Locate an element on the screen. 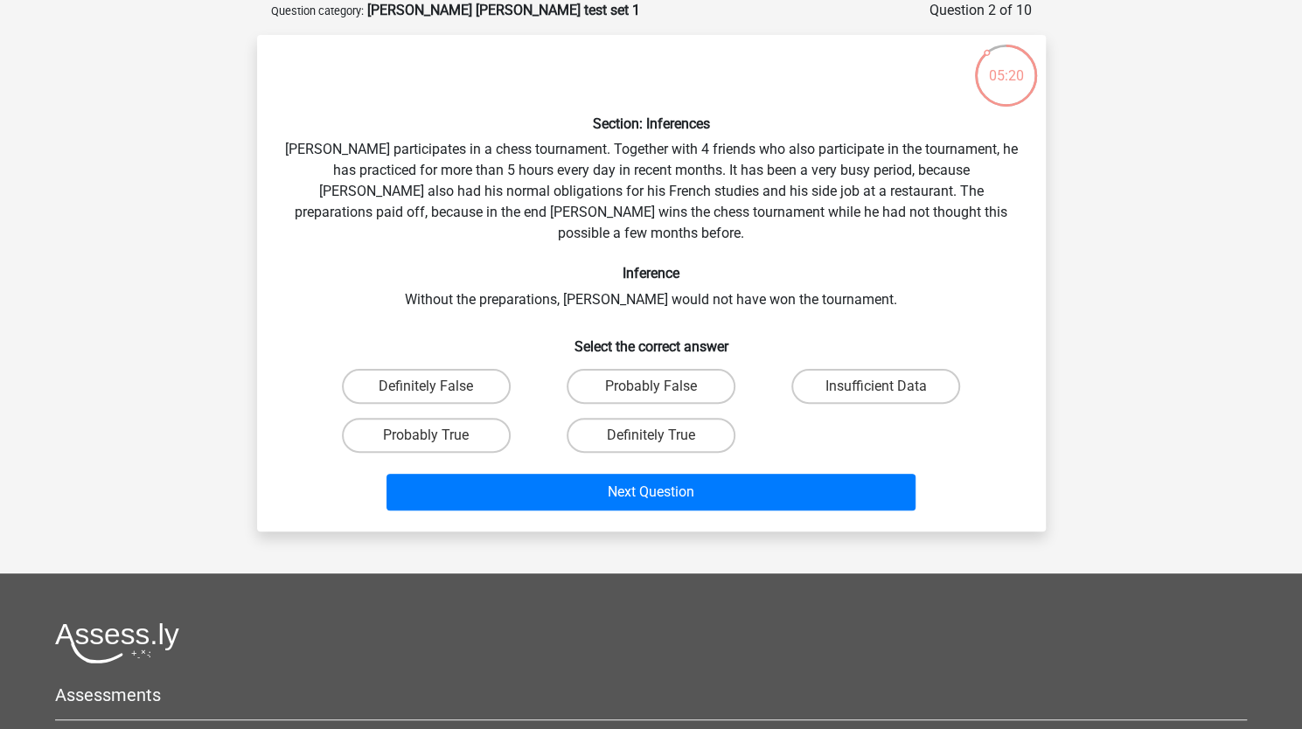 The height and width of the screenshot is (729, 1302). div: 05:20 is located at coordinates (1006, 65).